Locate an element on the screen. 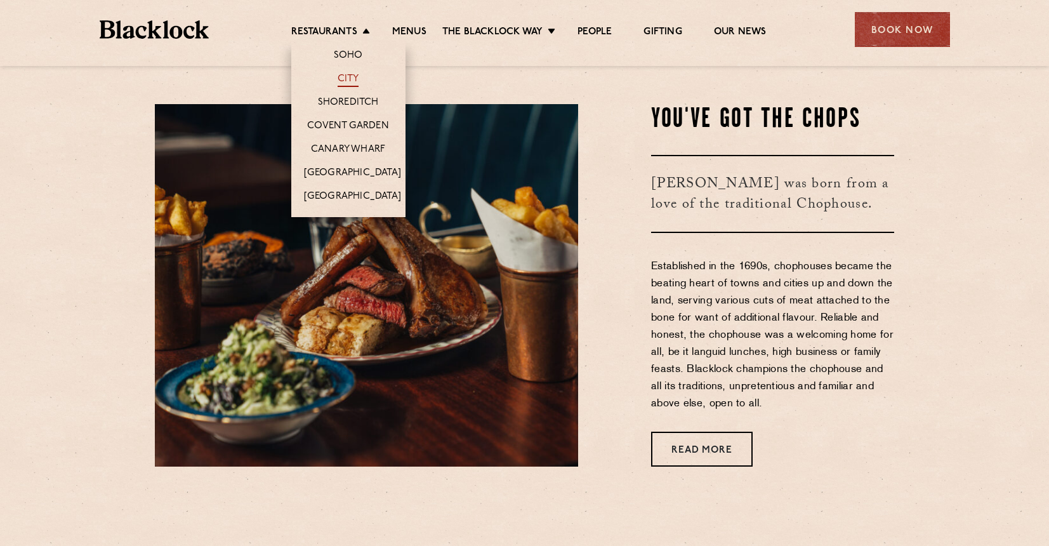 This screenshot has height=546, width=1049. a: Restaurants is located at coordinates (324, 33).